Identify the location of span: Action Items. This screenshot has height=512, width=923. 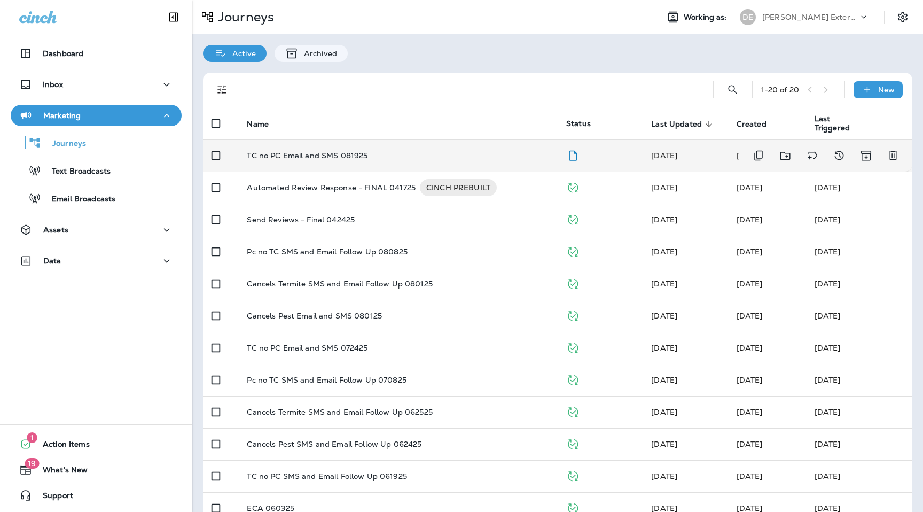
(61, 446).